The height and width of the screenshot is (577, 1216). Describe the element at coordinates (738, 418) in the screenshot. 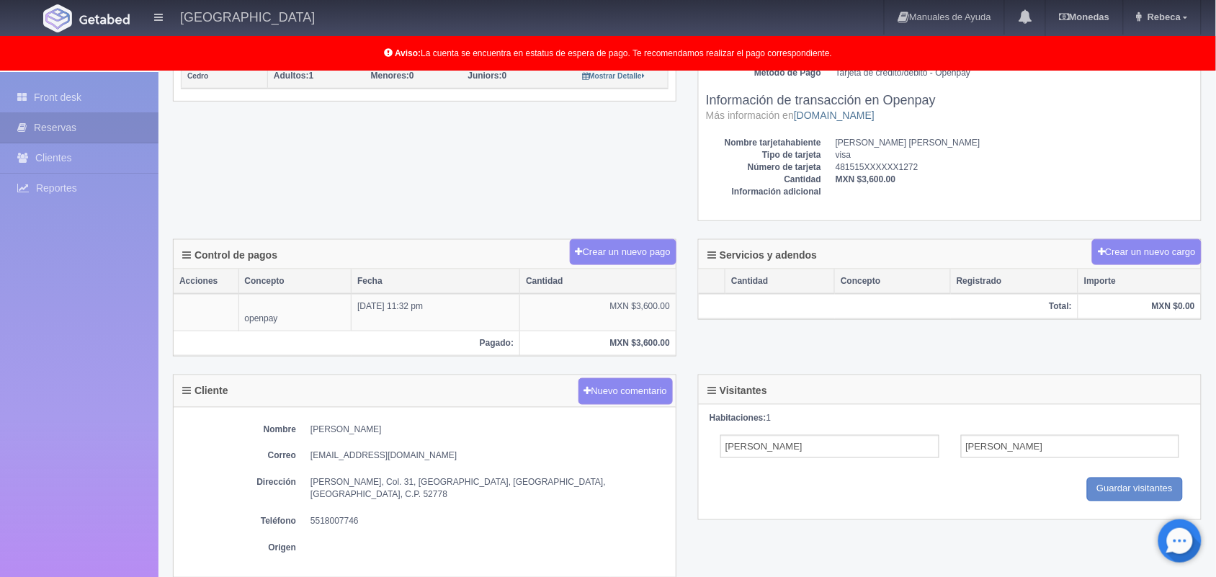

I see `strong: Habitaciones:` at that location.